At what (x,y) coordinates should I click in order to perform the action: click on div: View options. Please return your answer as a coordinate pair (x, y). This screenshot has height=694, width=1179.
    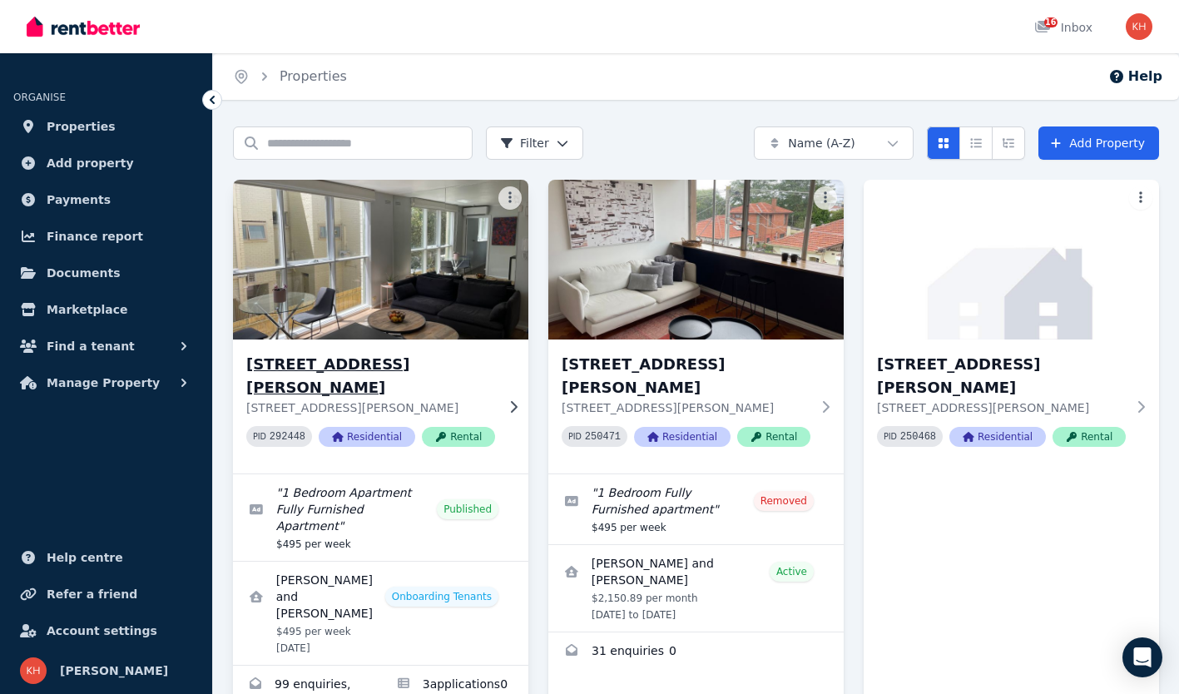
    Looking at the image, I should click on (976, 143).